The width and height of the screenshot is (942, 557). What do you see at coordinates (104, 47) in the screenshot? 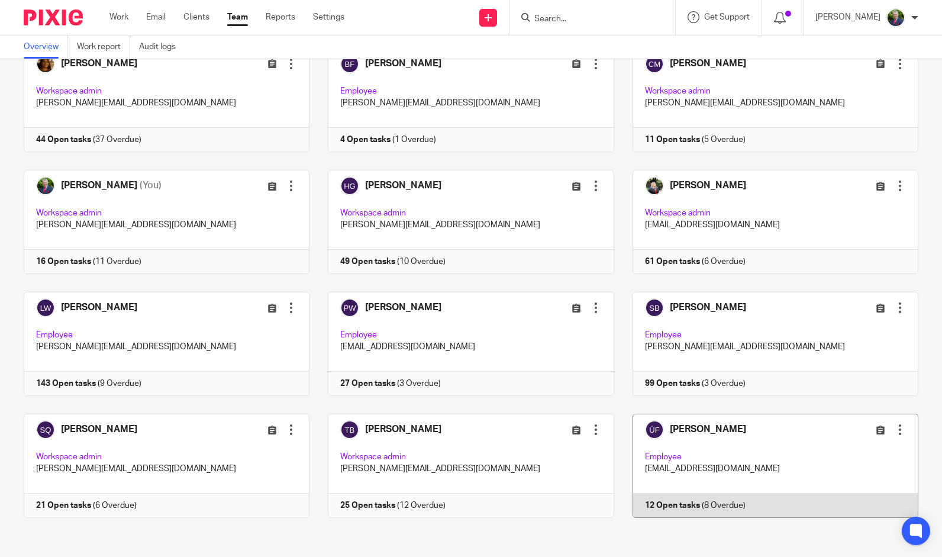
I see `a: Work report` at bounding box center [104, 47].